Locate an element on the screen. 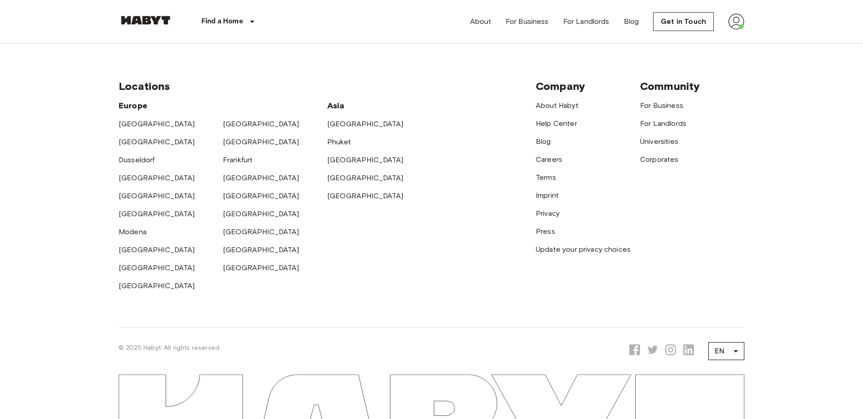  a: About is located at coordinates (481, 22).